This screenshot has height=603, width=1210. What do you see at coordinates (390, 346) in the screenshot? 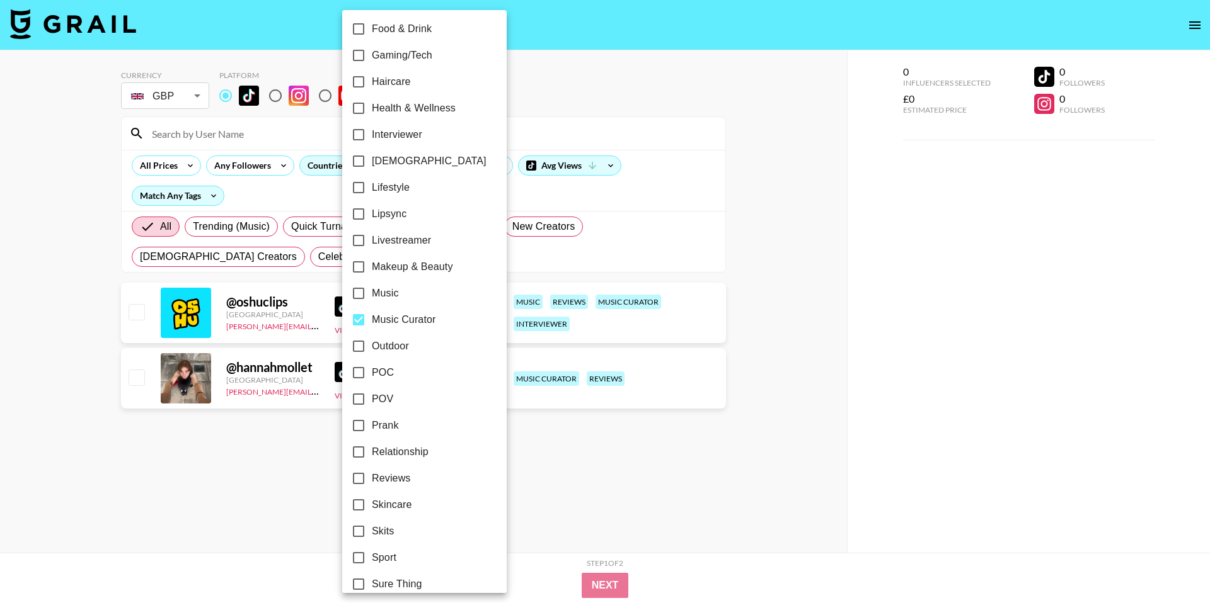
I see `span: Outdoor` at bounding box center [390, 346].